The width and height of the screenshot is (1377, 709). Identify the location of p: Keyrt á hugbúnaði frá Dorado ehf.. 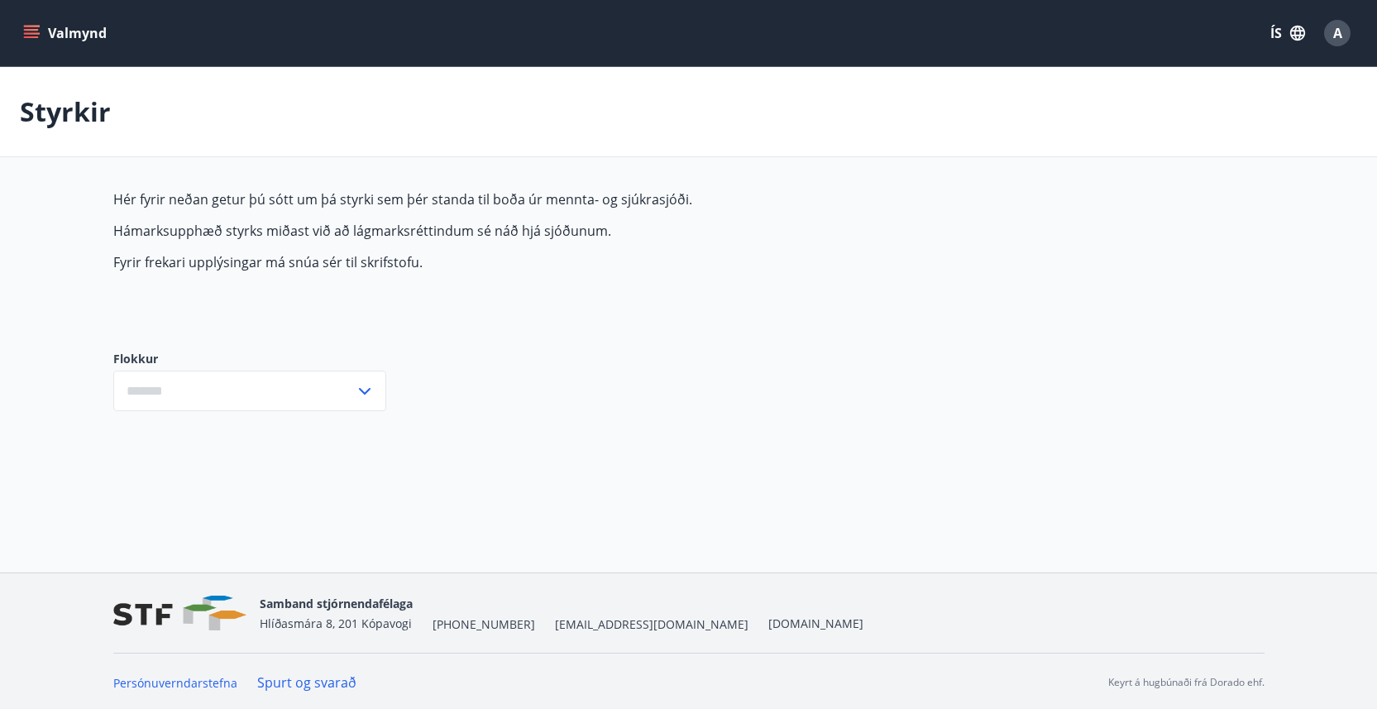
(1186, 682).